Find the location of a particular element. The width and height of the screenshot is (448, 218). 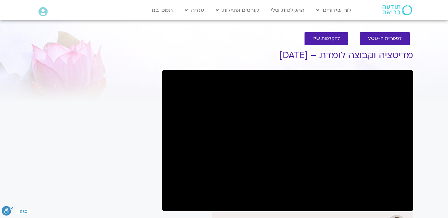

a: להקלטות שלי is located at coordinates (326, 38).